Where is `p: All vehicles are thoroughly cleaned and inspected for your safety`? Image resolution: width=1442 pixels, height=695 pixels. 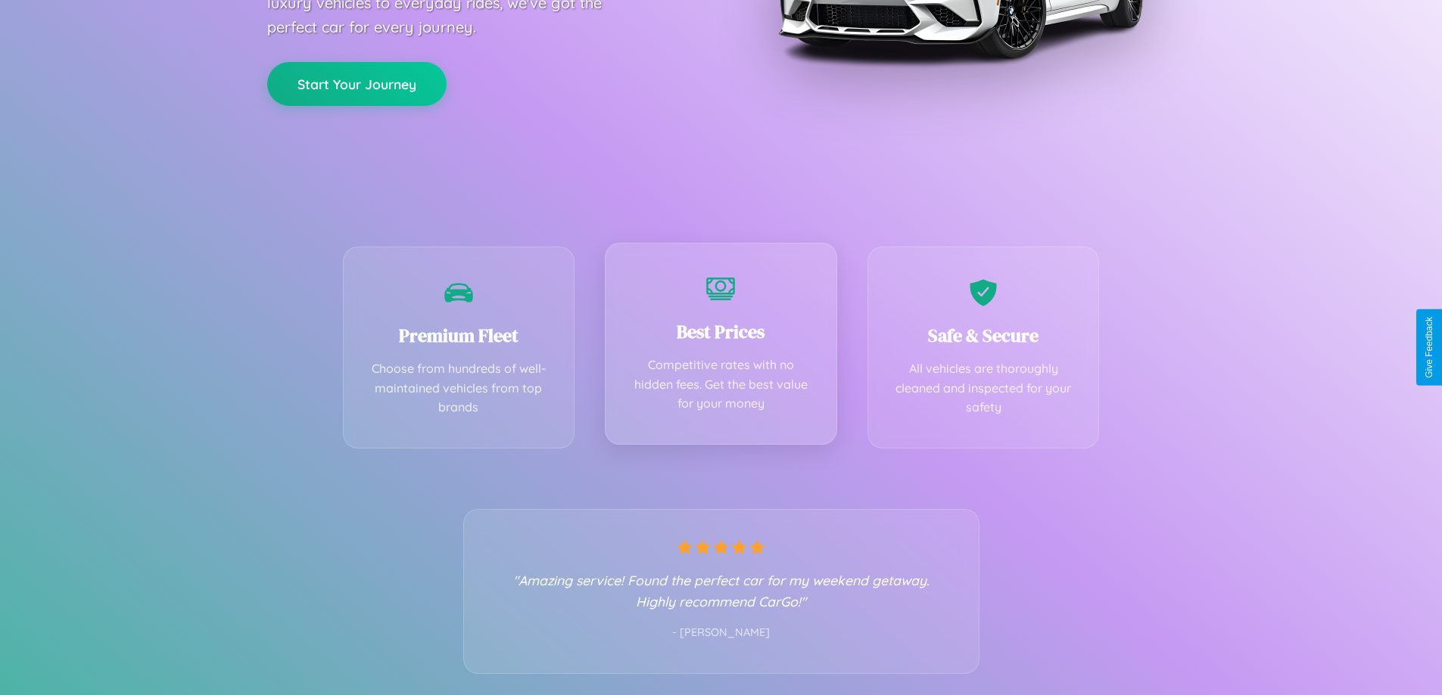
p: All vehicles are thoroughly cleaned and inspected for your safety is located at coordinates (983, 388).